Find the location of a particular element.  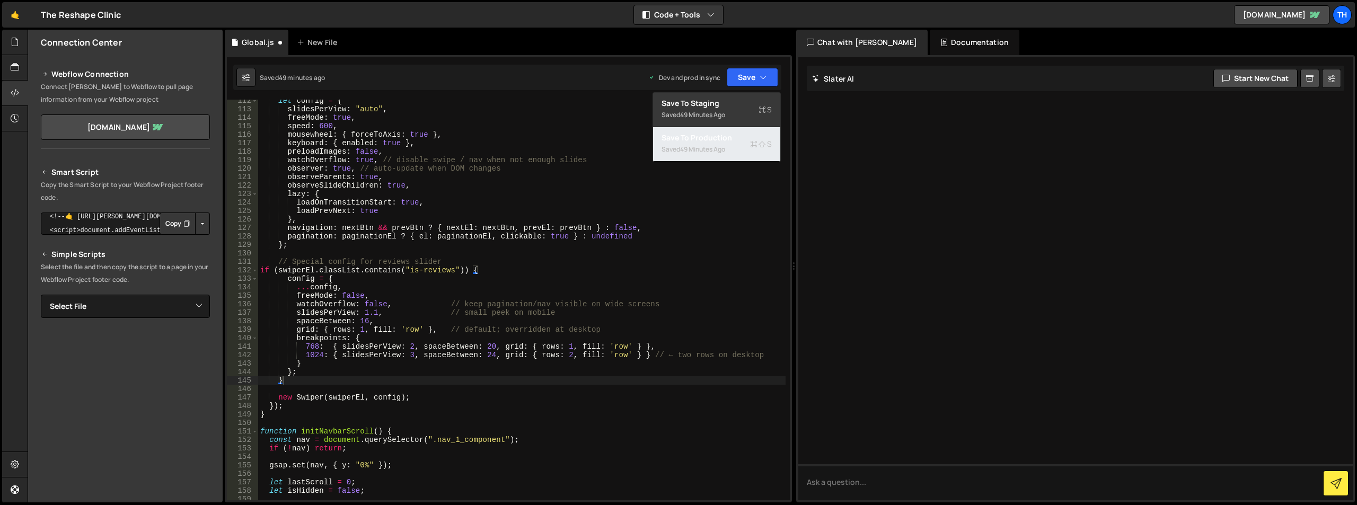

button: Code + Tools is located at coordinates (679, 15).